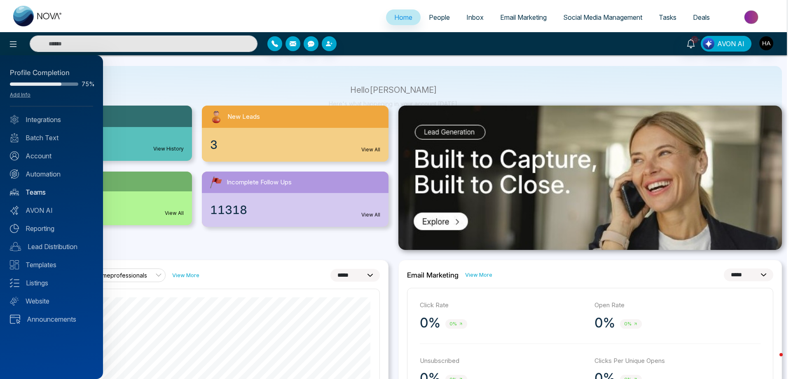 Image resolution: width=791 pixels, height=379 pixels. What do you see at coordinates (14, 228) in the screenshot?
I see `img: Reporting.svg` at bounding box center [14, 228].